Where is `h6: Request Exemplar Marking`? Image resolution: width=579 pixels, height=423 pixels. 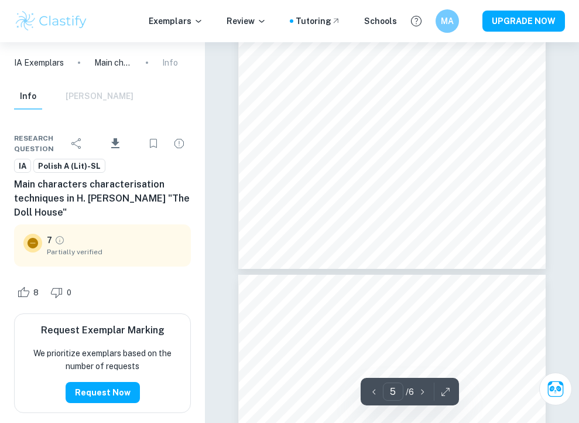 h6: Request Exemplar Marking is located at coordinates (102, 330).